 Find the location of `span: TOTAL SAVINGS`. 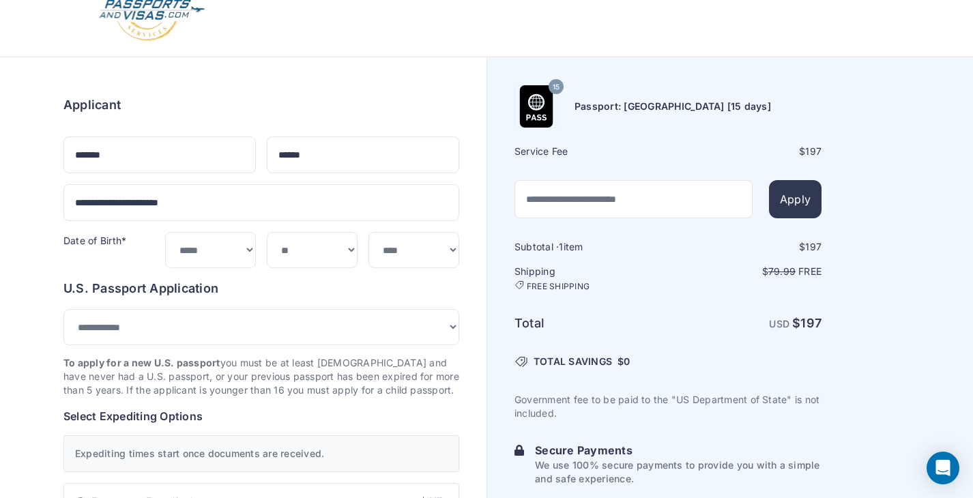

span: TOTAL SAVINGS is located at coordinates (572, 361).